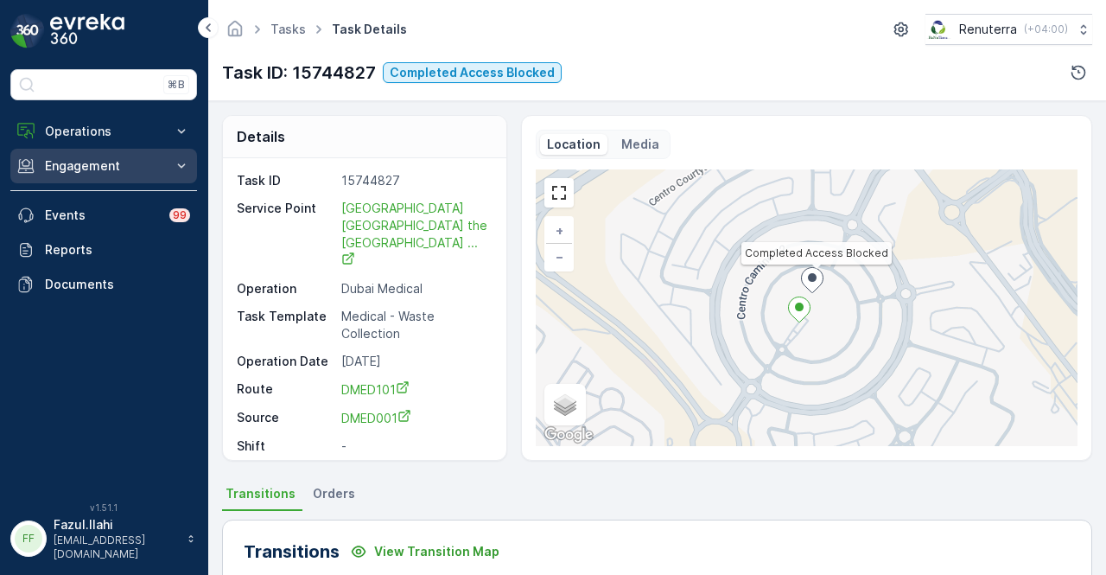  What do you see at coordinates (415, 389) in the screenshot?
I see `a: DMED101` at bounding box center [415, 389].